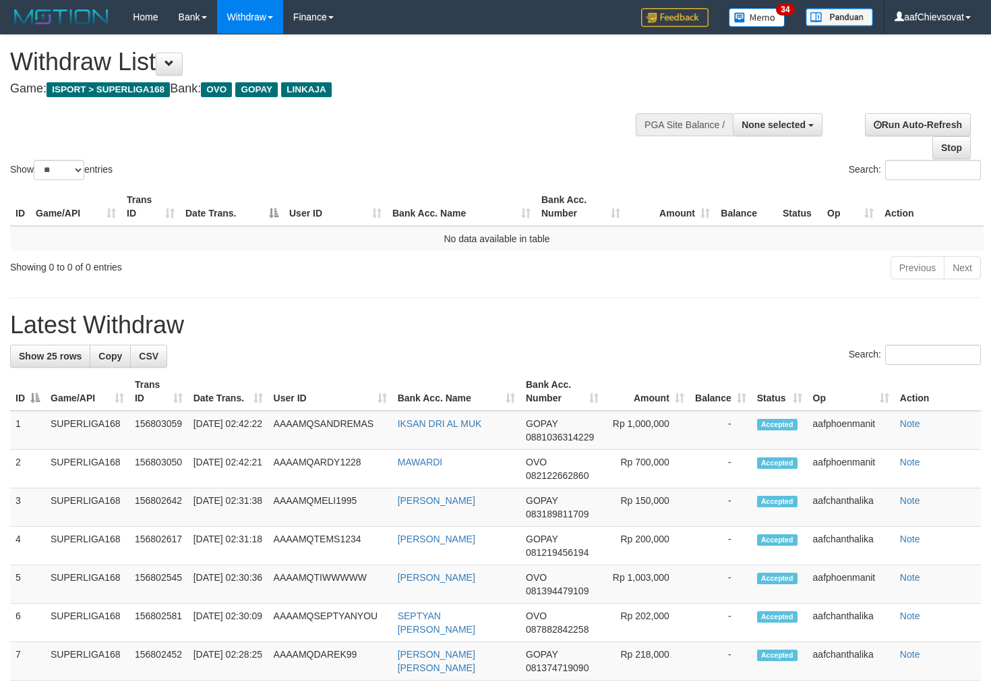 The height and width of the screenshot is (682, 991). Describe the element at coordinates (557, 629) in the screenshot. I see `span: Copy 087882842258 to clipboard` at that location.